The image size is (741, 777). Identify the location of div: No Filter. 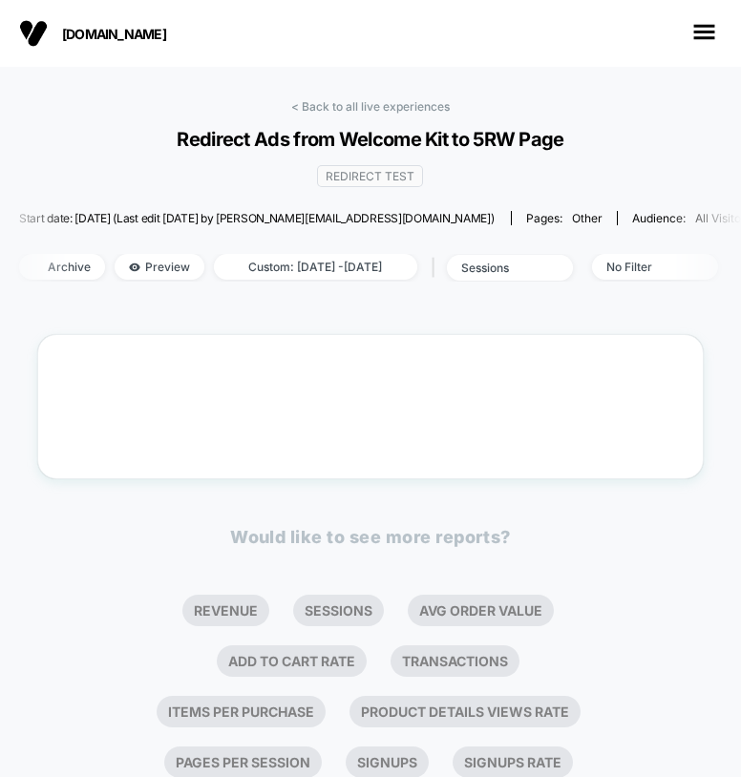
(645, 266).